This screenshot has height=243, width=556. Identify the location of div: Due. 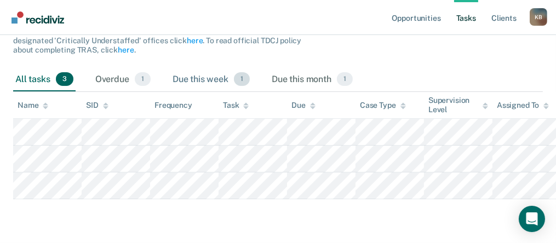
(304, 105).